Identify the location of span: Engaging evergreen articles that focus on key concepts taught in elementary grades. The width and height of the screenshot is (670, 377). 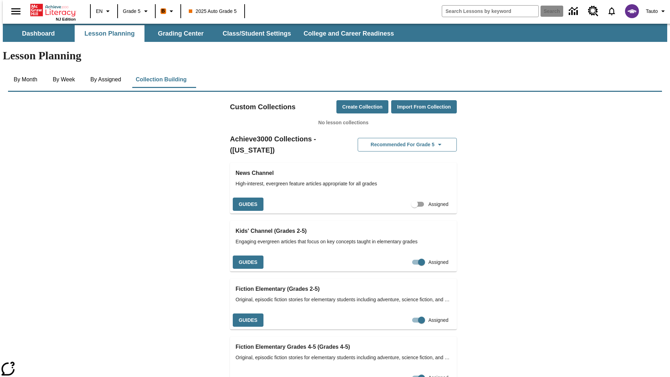
(343, 241).